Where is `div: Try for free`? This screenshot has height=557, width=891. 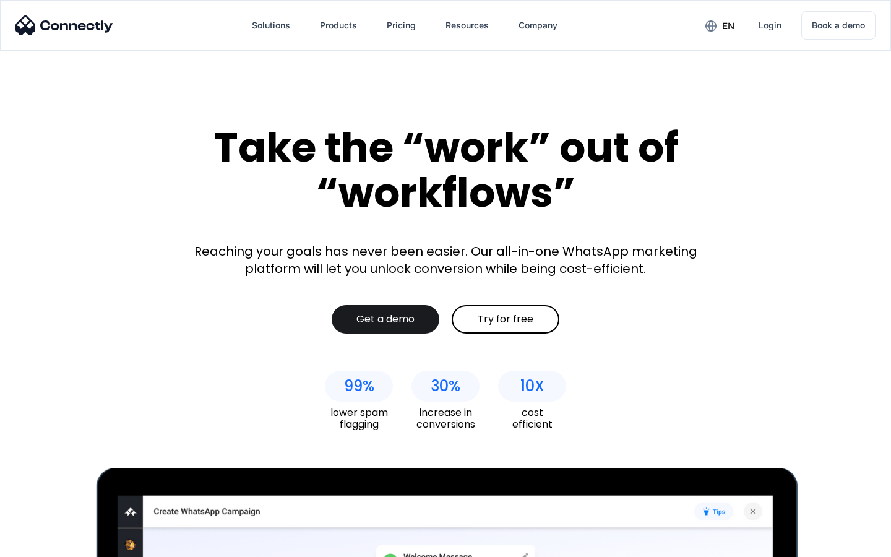
div: Try for free is located at coordinates (505, 319).